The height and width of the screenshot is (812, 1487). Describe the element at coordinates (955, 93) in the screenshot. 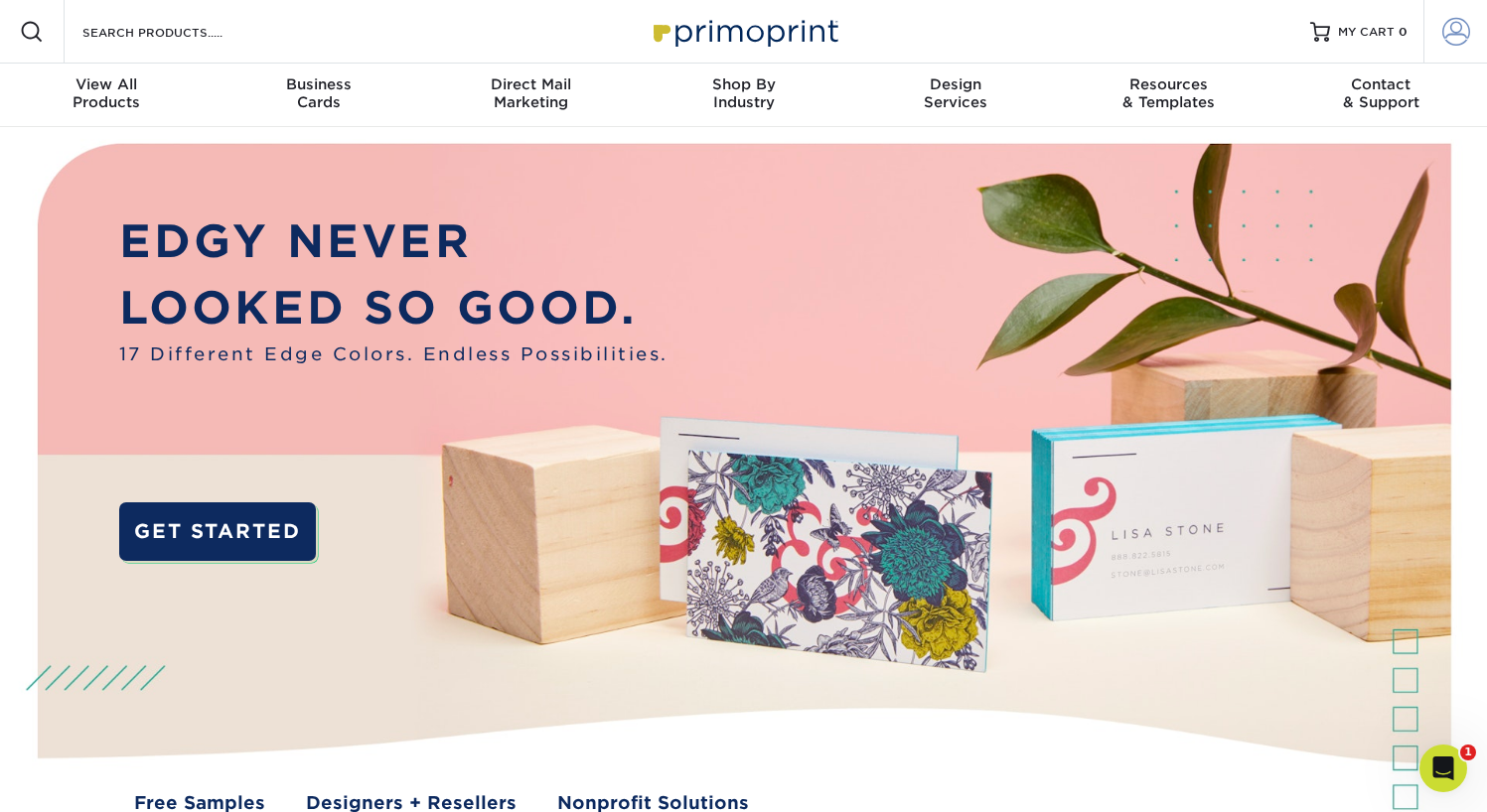

I see `div: Services` at that location.